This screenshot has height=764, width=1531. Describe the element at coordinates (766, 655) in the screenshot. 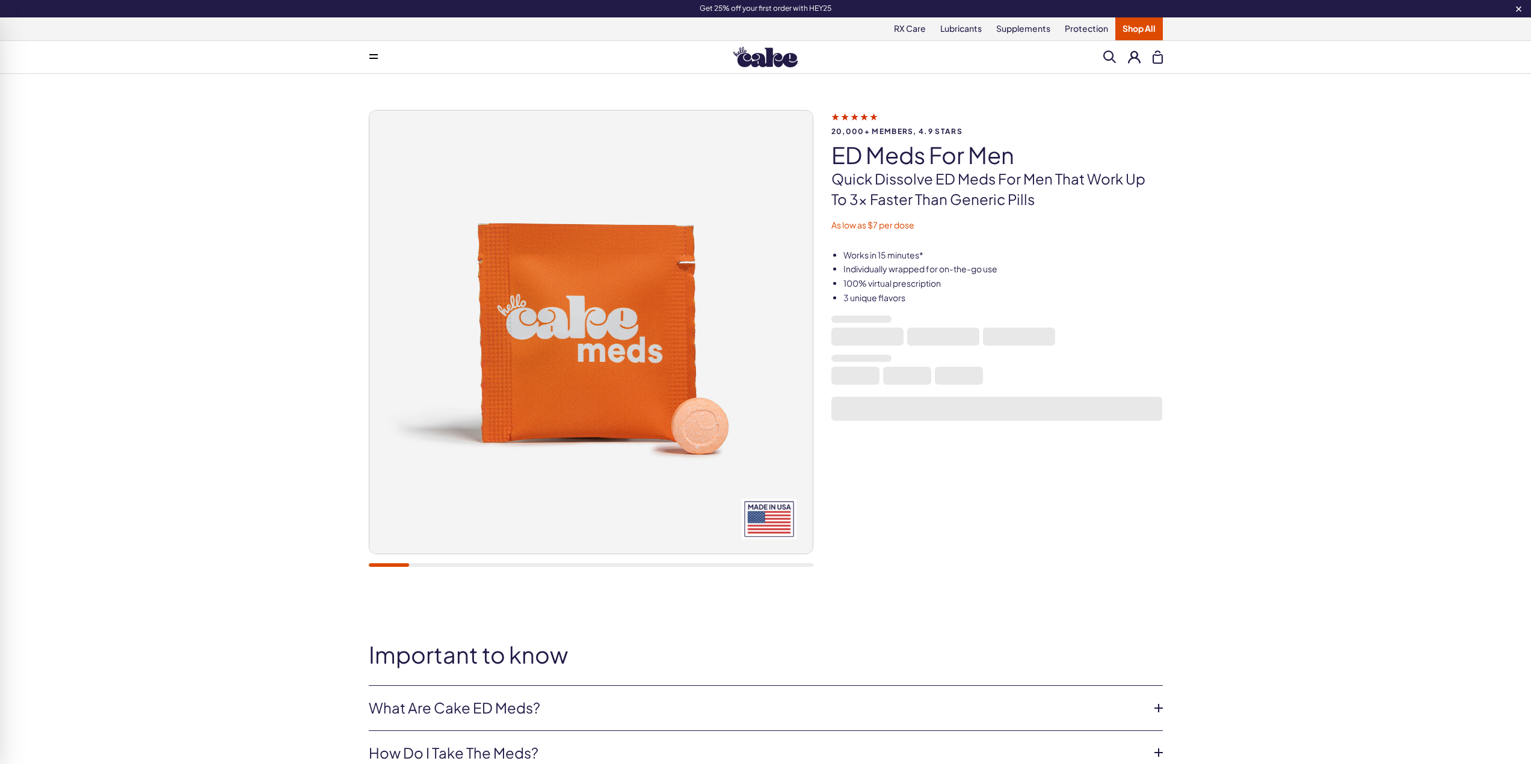

I see `h2: Important to know` at that location.